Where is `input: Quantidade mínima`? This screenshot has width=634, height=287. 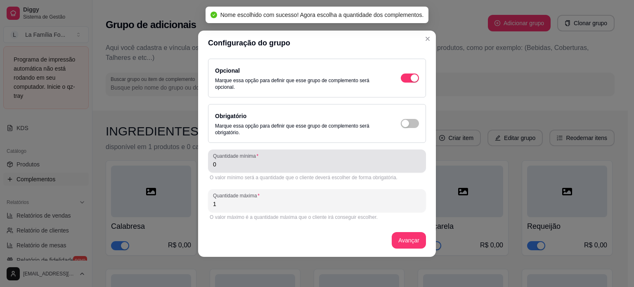
input: Quantidade mínima is located at coordinates (317, 164).